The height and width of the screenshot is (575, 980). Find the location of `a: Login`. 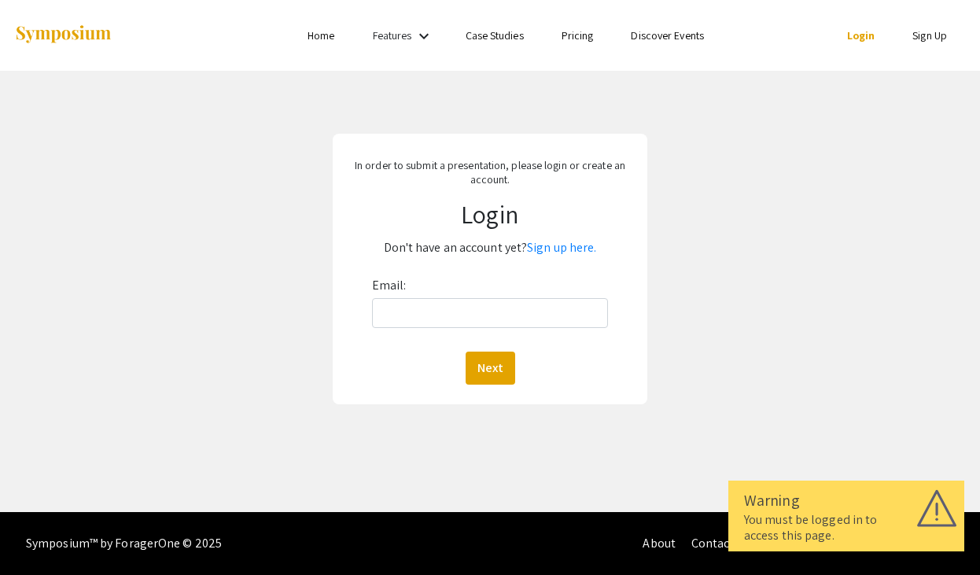

a: Login is located at coordinates (861, 35).